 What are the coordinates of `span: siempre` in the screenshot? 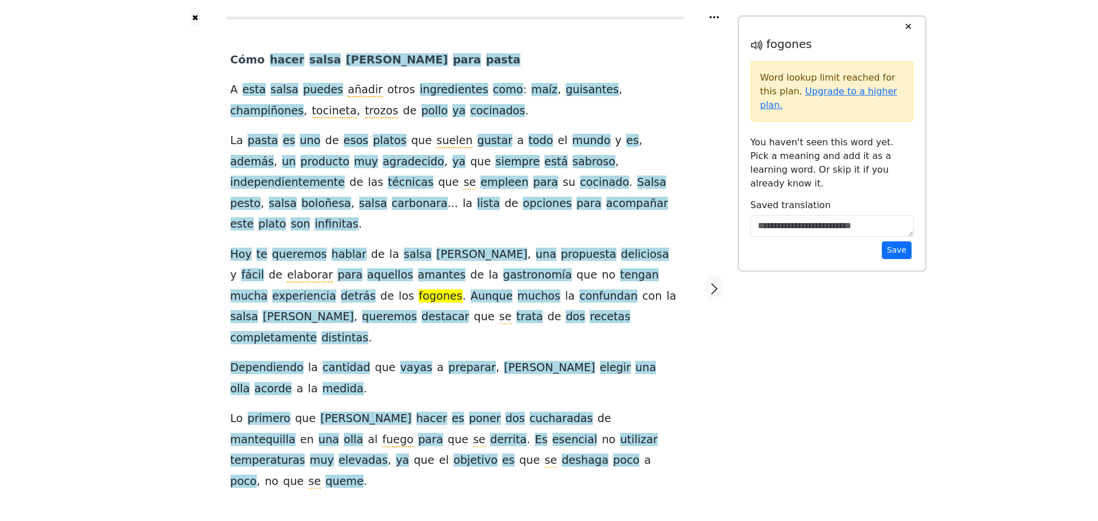 It's located at (517, 162).